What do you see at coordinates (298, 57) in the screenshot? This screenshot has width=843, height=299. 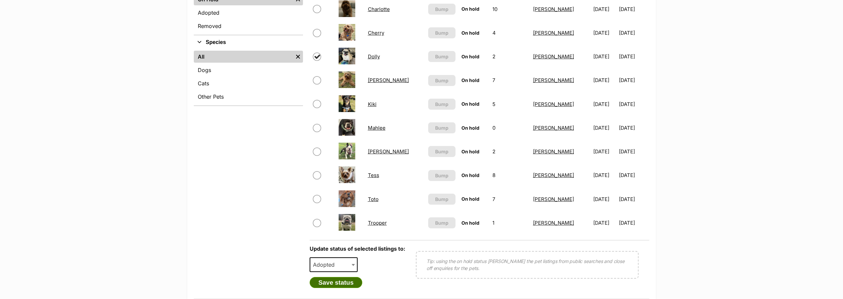 I see `a: Remove filter` at bounding box center [298, 57].